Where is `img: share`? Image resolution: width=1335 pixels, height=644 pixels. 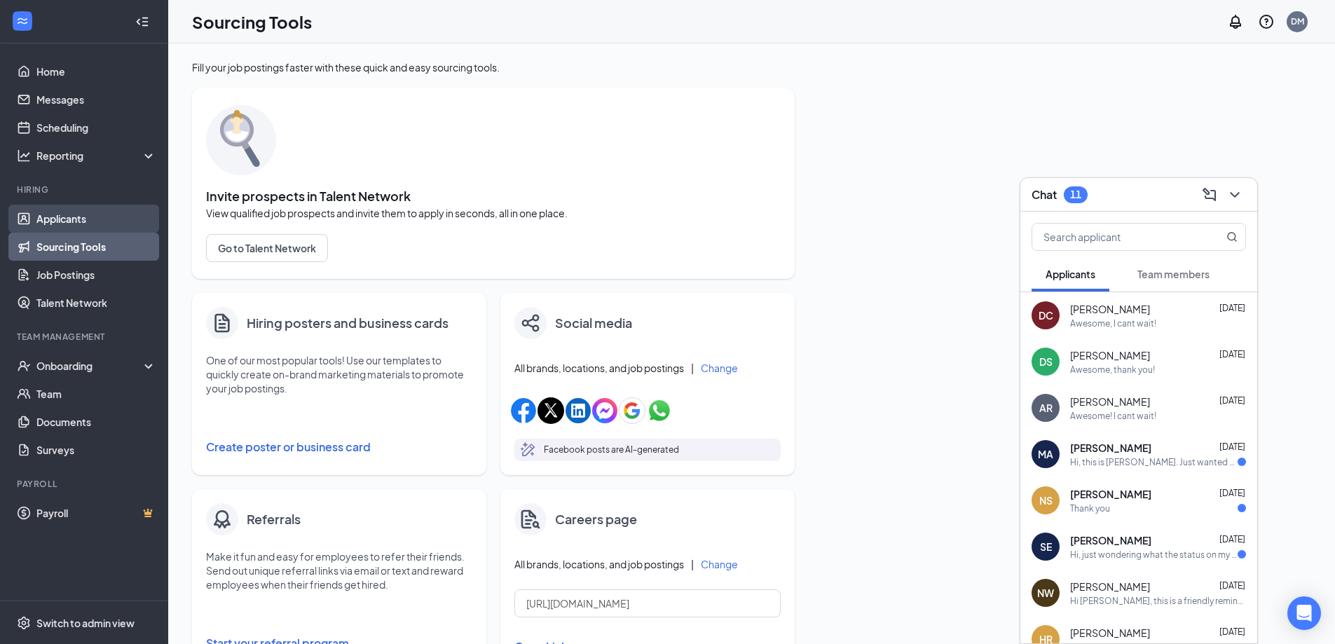 img: share is located at coordinates (530, 323).